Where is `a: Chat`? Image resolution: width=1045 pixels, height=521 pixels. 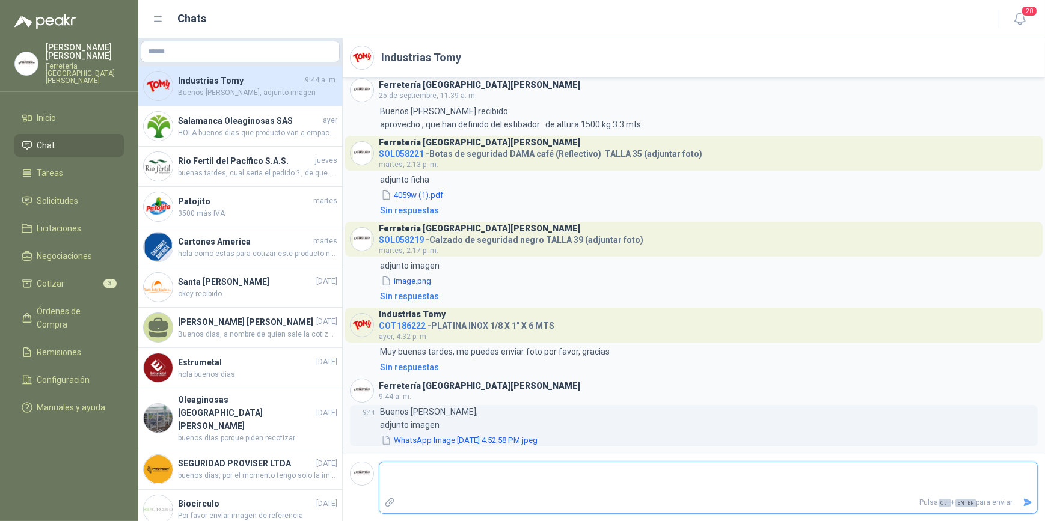 a: Chat is located at coordinates (69, 146).